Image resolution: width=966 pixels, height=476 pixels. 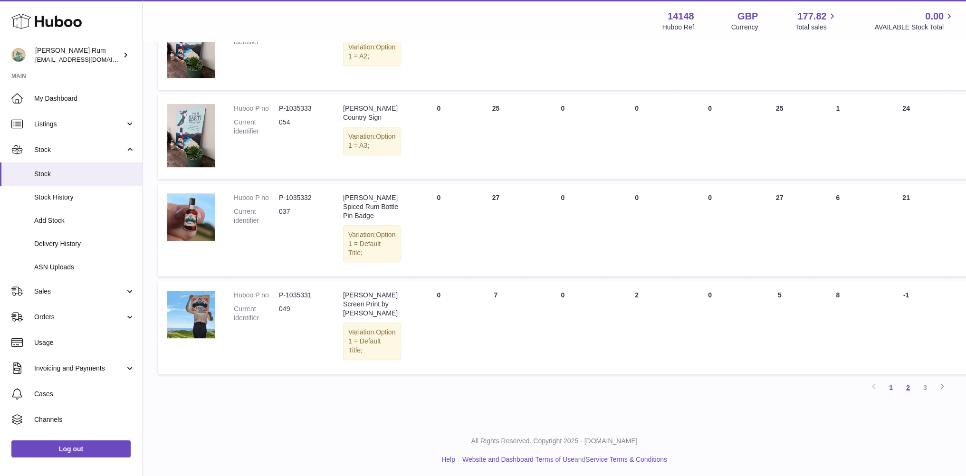 What do you see at coordinates (563, 460) in the screenshot?
I see `li: and` at bounding box center [563, 460].